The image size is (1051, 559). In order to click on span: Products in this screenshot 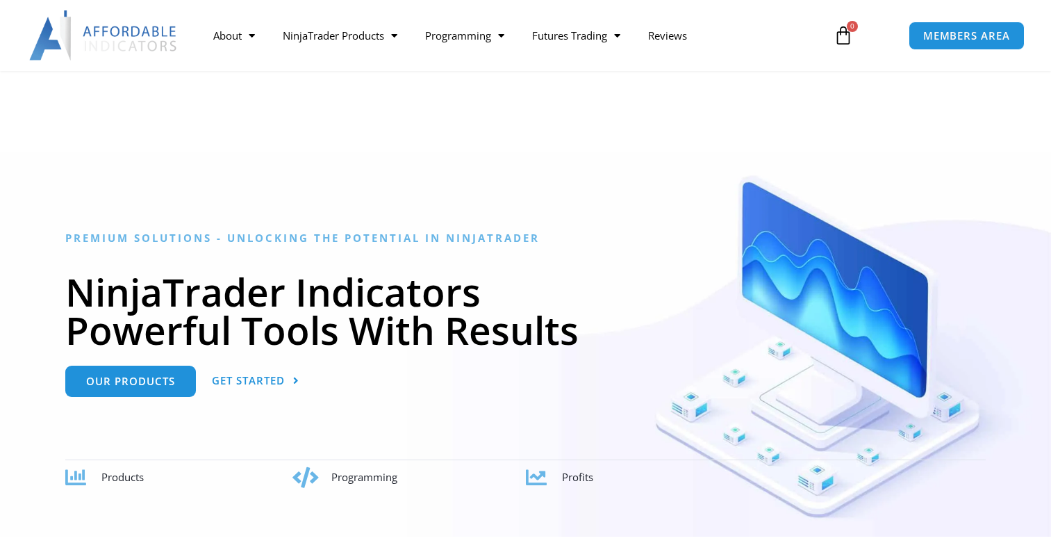, I will do `click(122, 477)`.